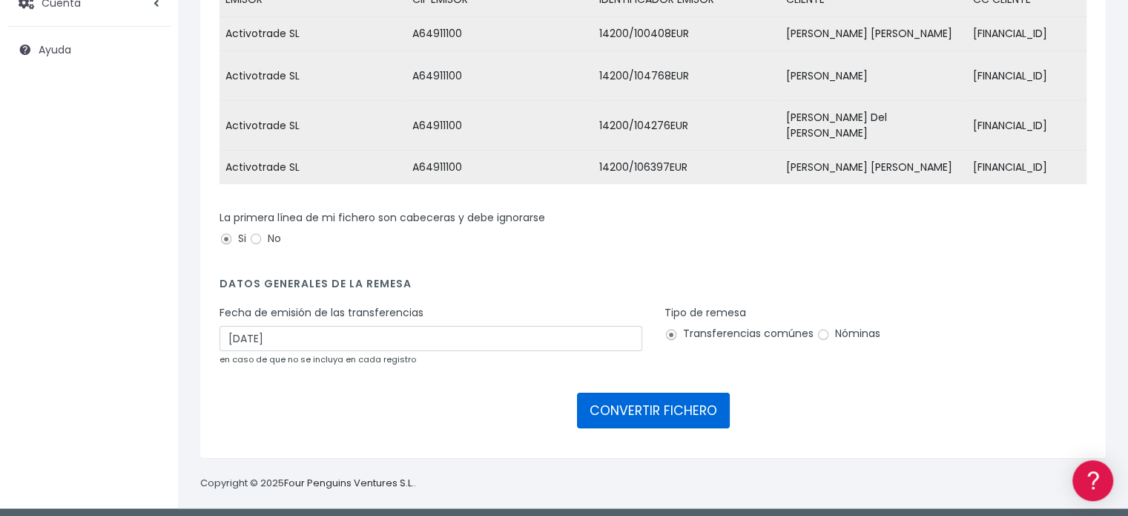  Describe the element at coordinates (148, 301) in the screenshot. I see `div: Facturación` at that location.